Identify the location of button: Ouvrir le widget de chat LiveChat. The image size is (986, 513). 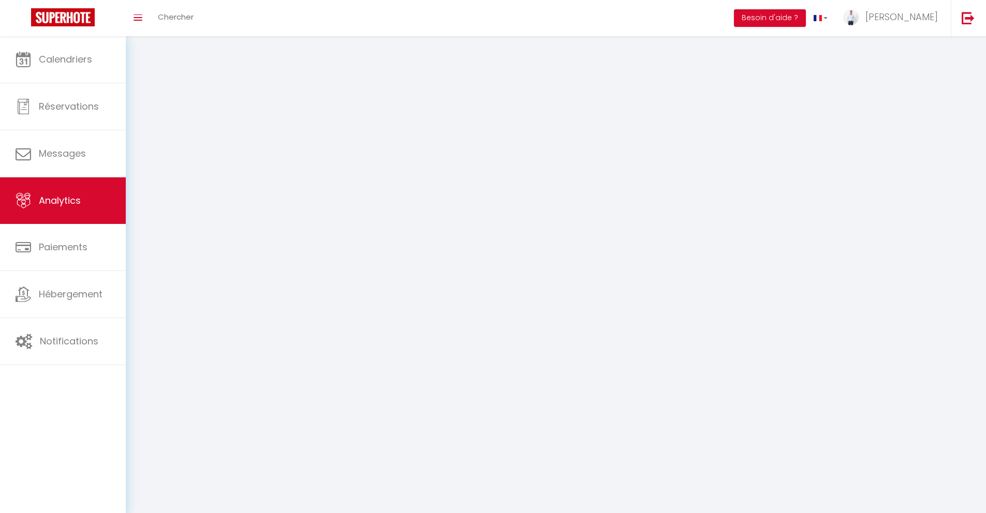
(24, 20).